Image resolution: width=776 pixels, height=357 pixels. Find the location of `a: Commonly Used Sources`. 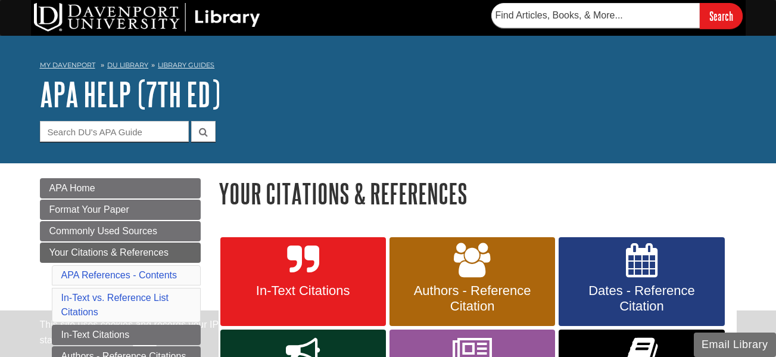

a: Commonly Used Sources is located at coordinates (120, 231).